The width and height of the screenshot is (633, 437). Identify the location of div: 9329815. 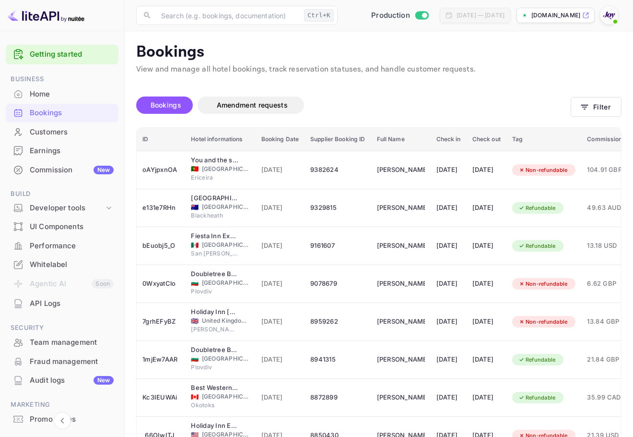
(338, 208).